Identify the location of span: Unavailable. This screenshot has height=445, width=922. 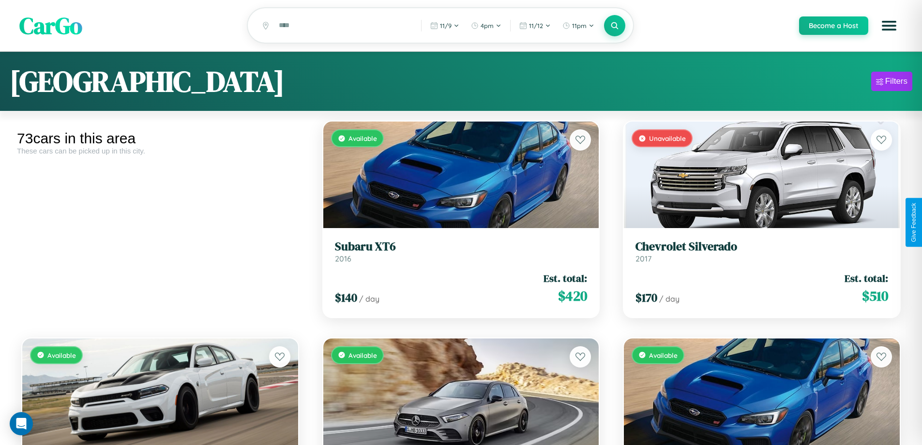
(668, 138).